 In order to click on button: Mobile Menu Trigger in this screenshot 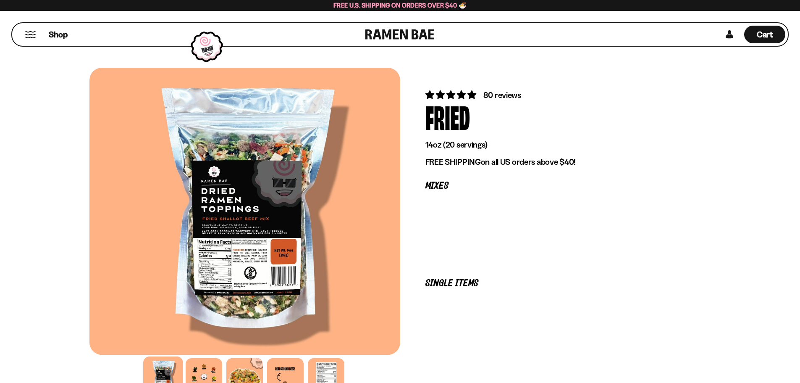, I will do `click(30, 34)`.